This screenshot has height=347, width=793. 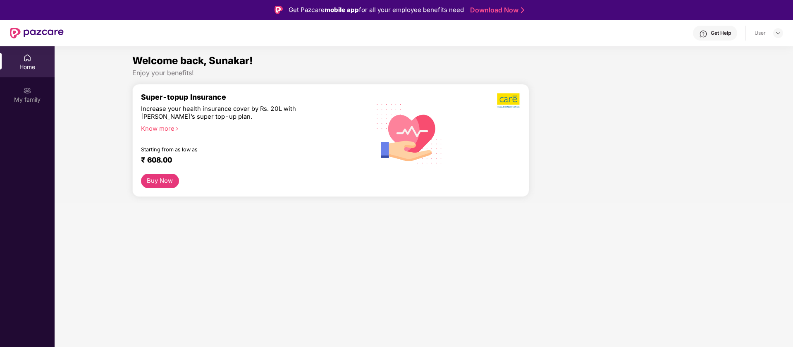 I want to click on img: svg+xml;base64,PHN2ZyB4bWxucz0iaHR0cDovL3d3dy53My5vcmcvMjAwMC9zdmciIHhtbG5zOnhsaW5rPSJodHRwOi8vd3..., so click(x=409, y=133).